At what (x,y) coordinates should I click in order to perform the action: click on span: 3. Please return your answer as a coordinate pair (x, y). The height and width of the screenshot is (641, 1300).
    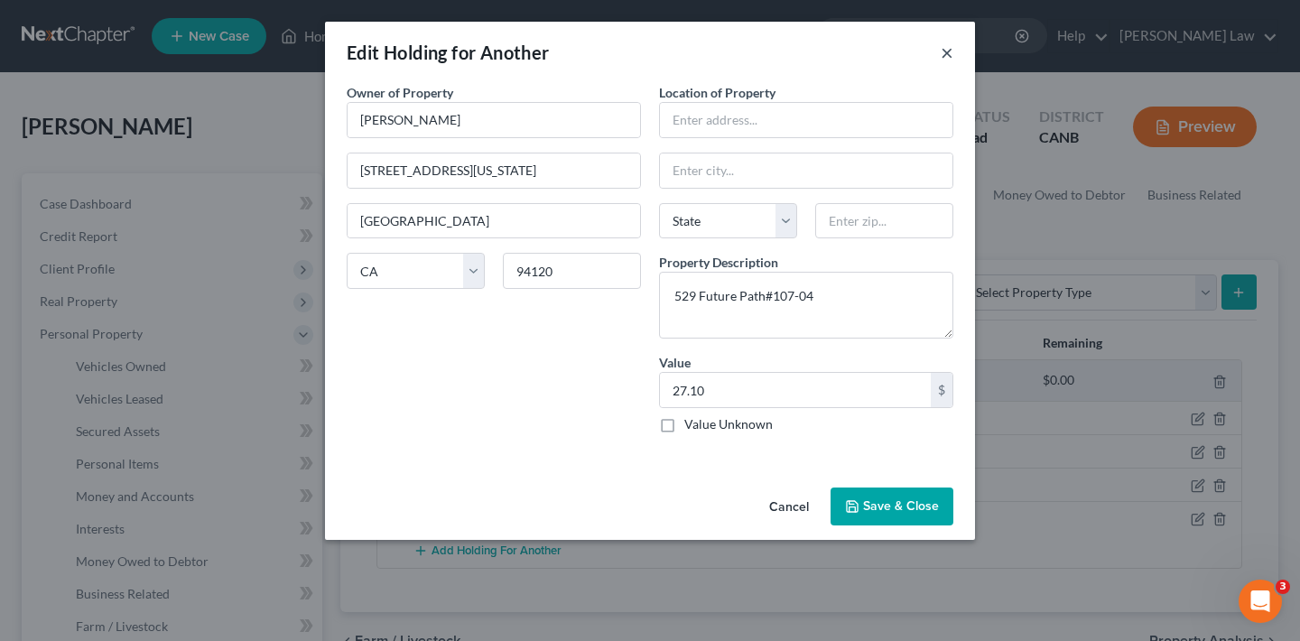
    Looking at the image, I should click on (1283, 587).